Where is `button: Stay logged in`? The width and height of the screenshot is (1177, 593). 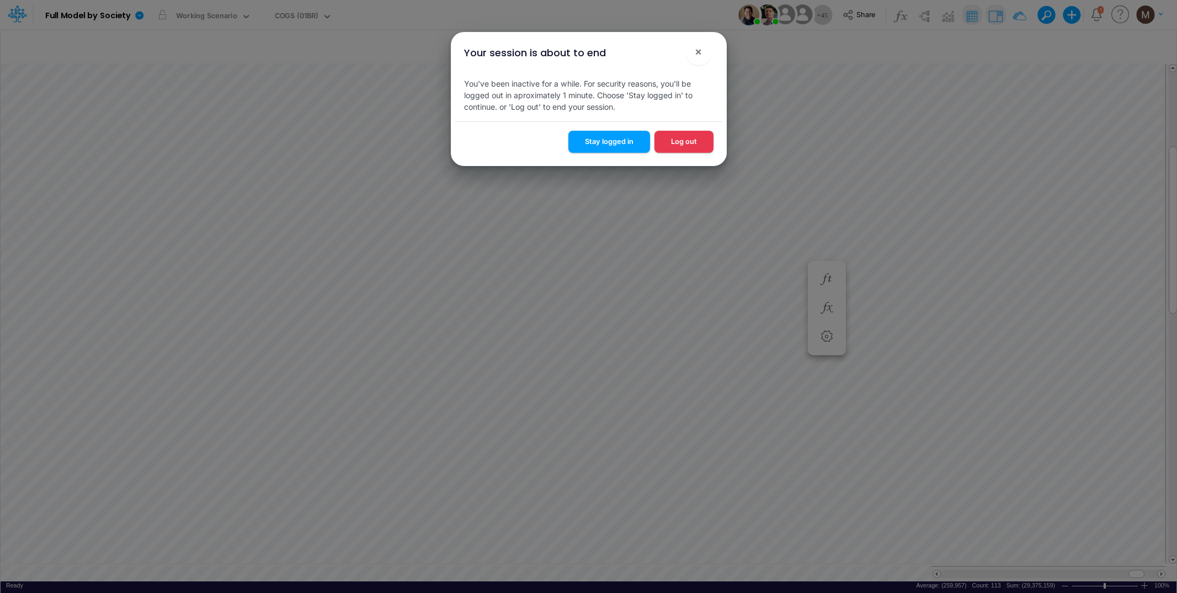 button: Stay logged in is located at coordinates (609, 141).